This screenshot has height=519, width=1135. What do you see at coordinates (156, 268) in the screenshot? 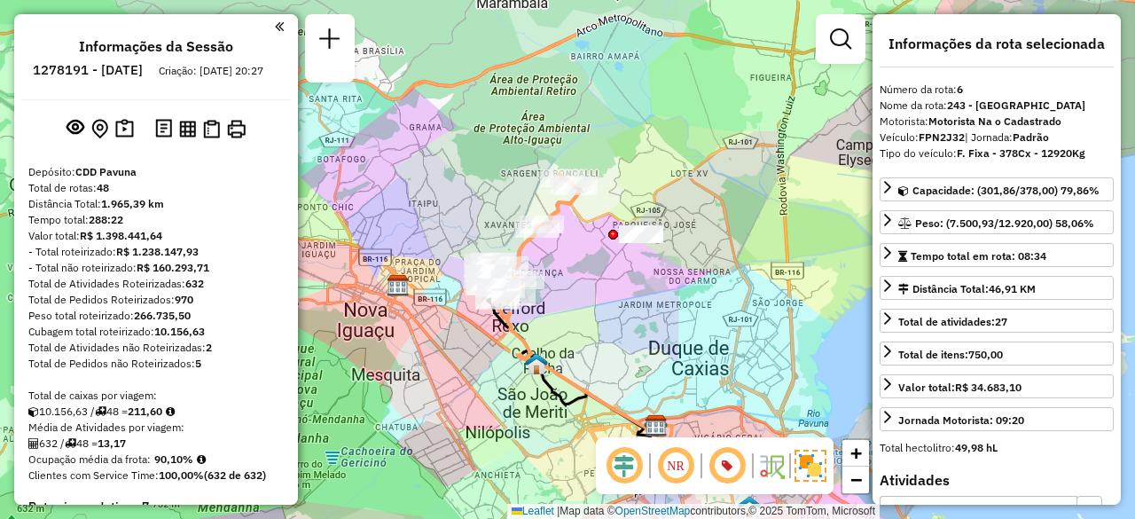
I see `div: - Total não roteirizado:` at bounding box center [156, 268].